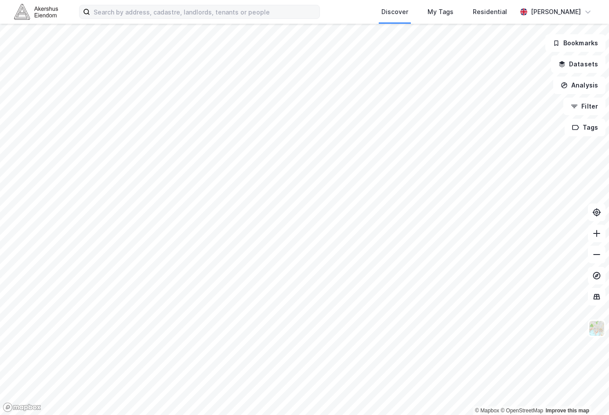  What do you see at coordinates (490, 12) in the screenshot?
I see `div: Residential` at bounding box center [490, 12].